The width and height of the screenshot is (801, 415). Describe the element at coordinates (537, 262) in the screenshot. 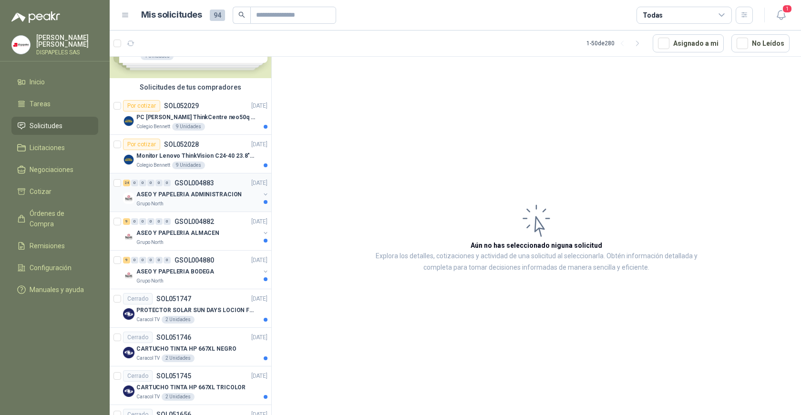

I see `p: Explora los detalles, cotizaciones y actividad de una solicitud al seleccionarla. Obtén informaci...` at that location.